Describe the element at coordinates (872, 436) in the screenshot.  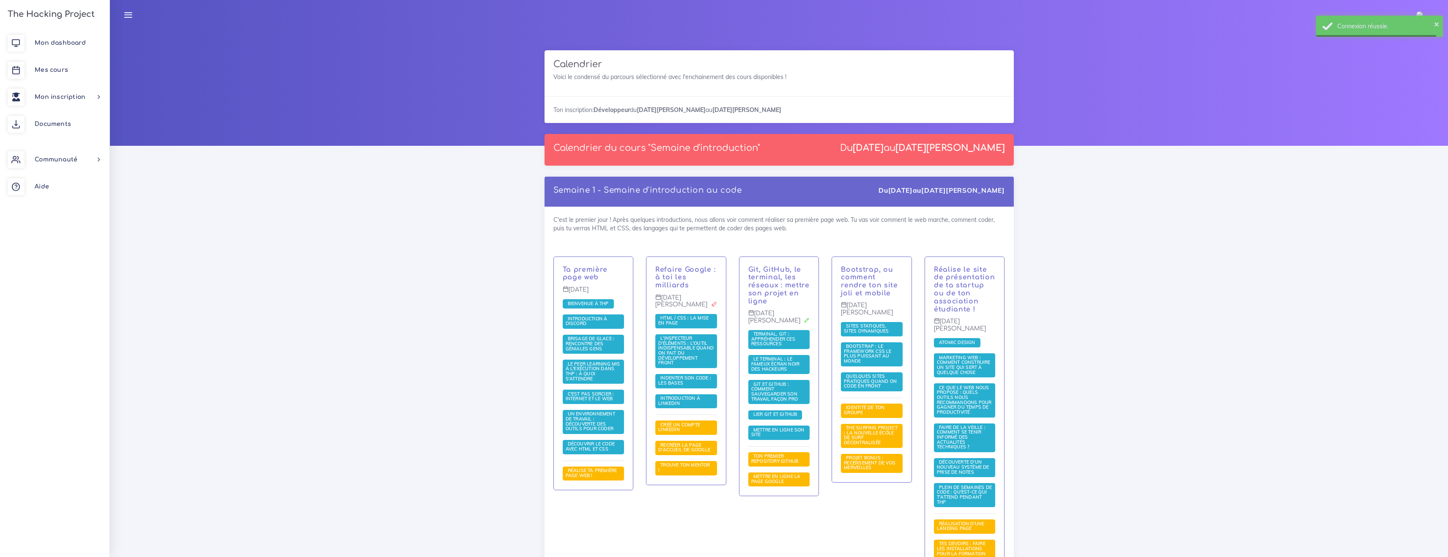
I see `span: Tu vas devoir refaire la page d'accueil de The Surfing Project, une école de code décentralisée. ...` at that location.